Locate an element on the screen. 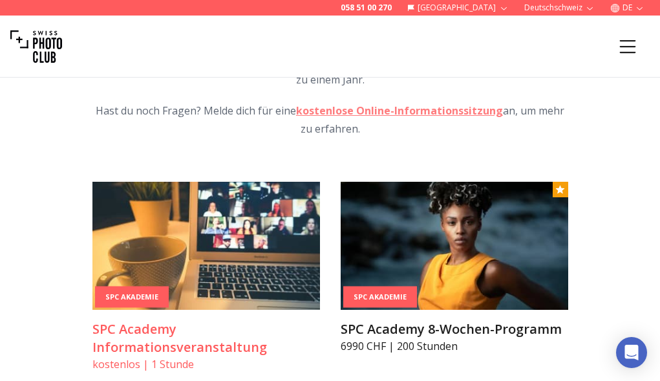 The image size is (660, 381). button: Menu is located at coordinates (628, 47).